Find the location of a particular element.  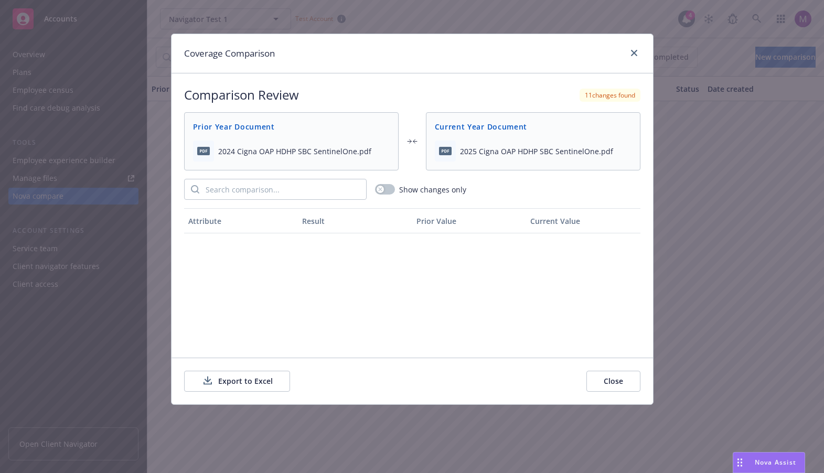

span: Show changes only is located at coordinates (433, 189).